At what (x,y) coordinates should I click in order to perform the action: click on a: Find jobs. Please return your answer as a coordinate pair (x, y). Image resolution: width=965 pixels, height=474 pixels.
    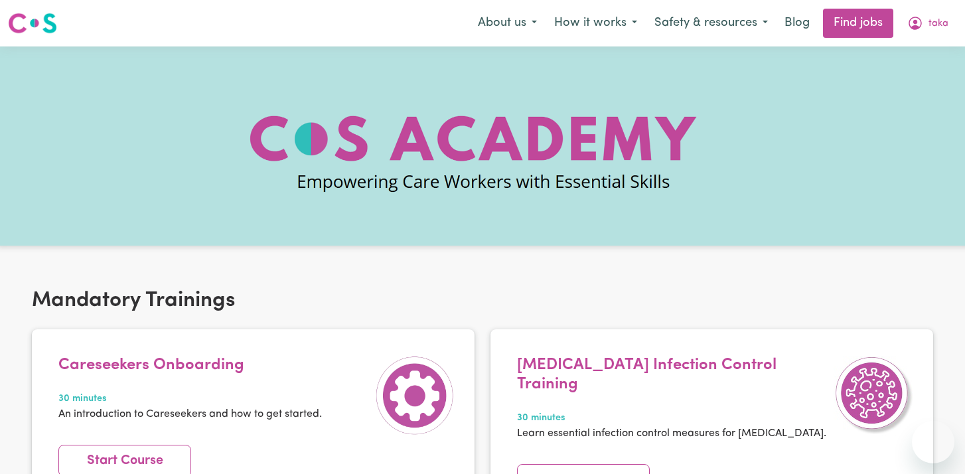
    Looking at the image, I should click on (859, 23).